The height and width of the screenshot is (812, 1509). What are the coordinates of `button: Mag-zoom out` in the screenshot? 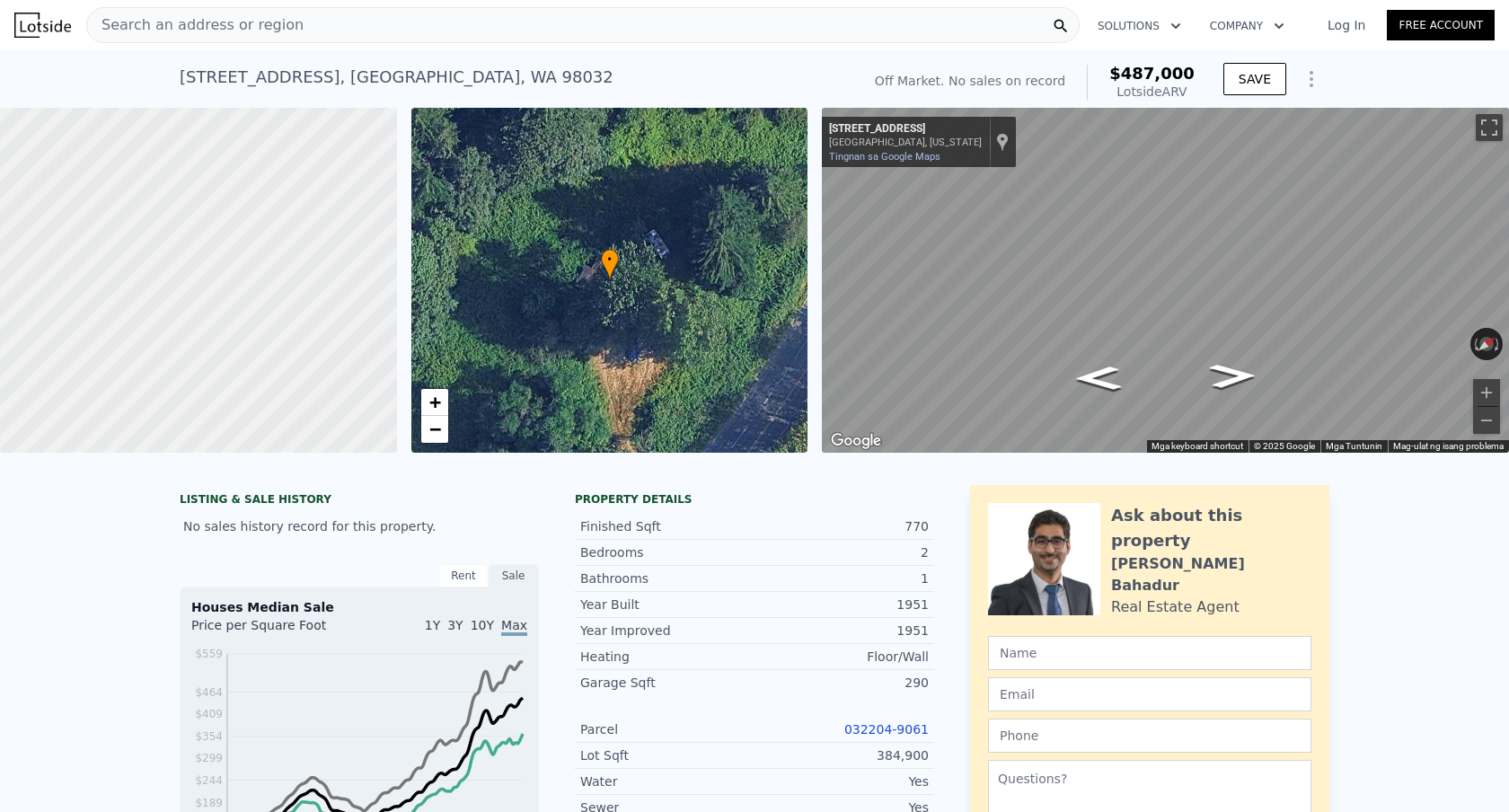 It's located at (1487, 420).